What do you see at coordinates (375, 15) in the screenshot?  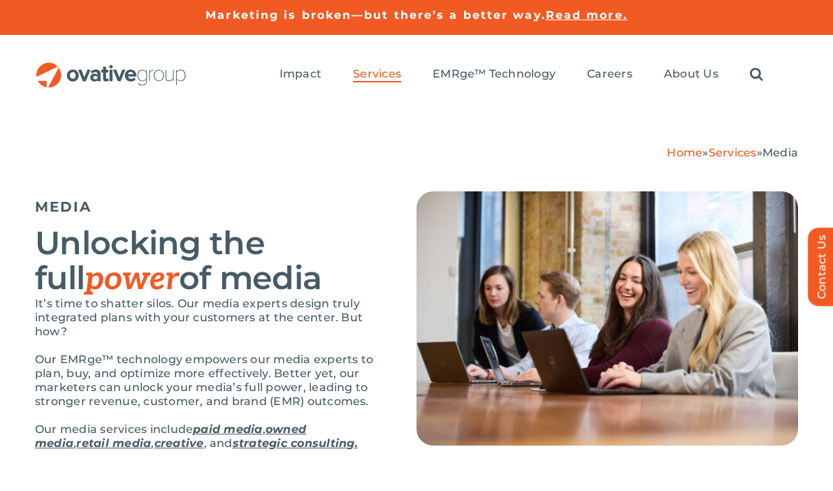 I see `a: Marketing is broken—but there’s a better way.` at bounding box center [375, 15].